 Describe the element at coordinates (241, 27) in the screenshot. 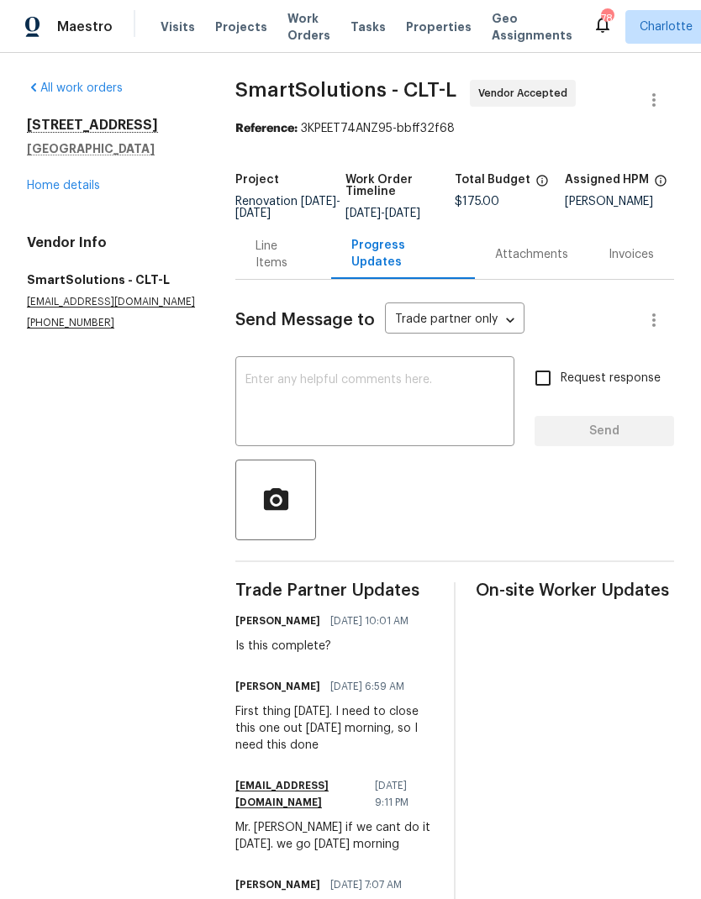

I see `span: Projects` at that location.